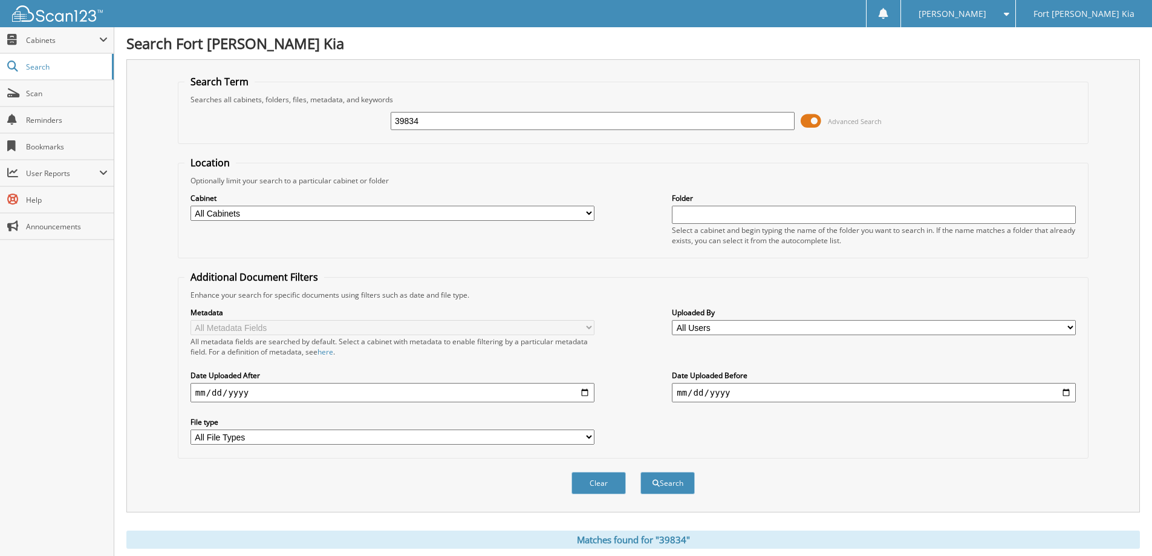  What do you see at coordinates (393, 375) in the screenshot?
I see `label: Date Uploaded After` at bounding box center [393, 375].